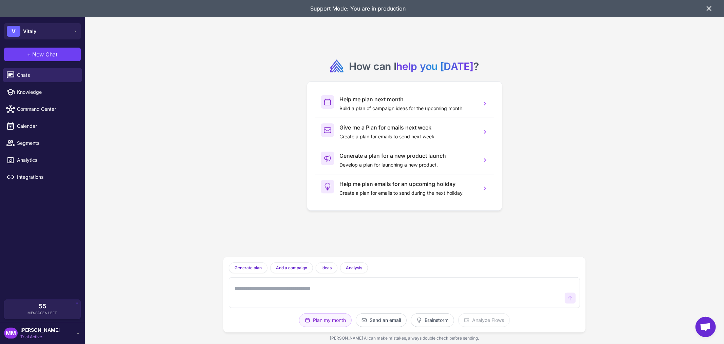 The image size is (724, 344). What do you see at coordinates (47, 160) in the screenshot?
I see `span: Analytics` at bounding box center [47, 160].